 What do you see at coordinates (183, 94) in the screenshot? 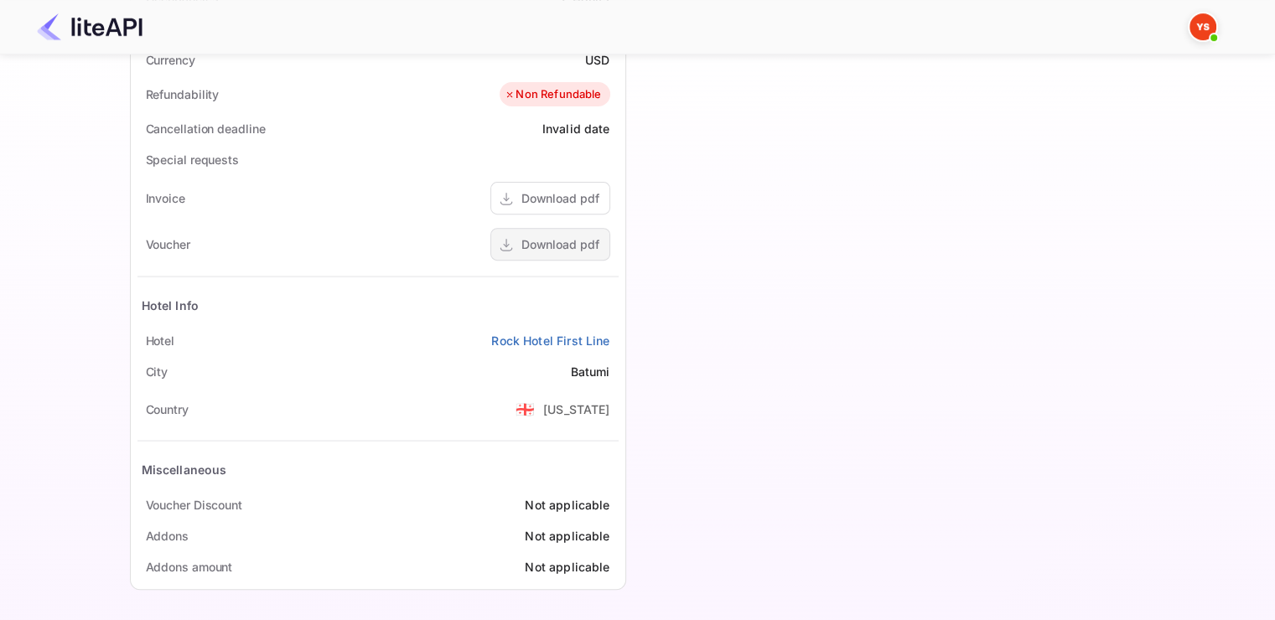
I see `div: Refundability` at bounding box center [183, 94].